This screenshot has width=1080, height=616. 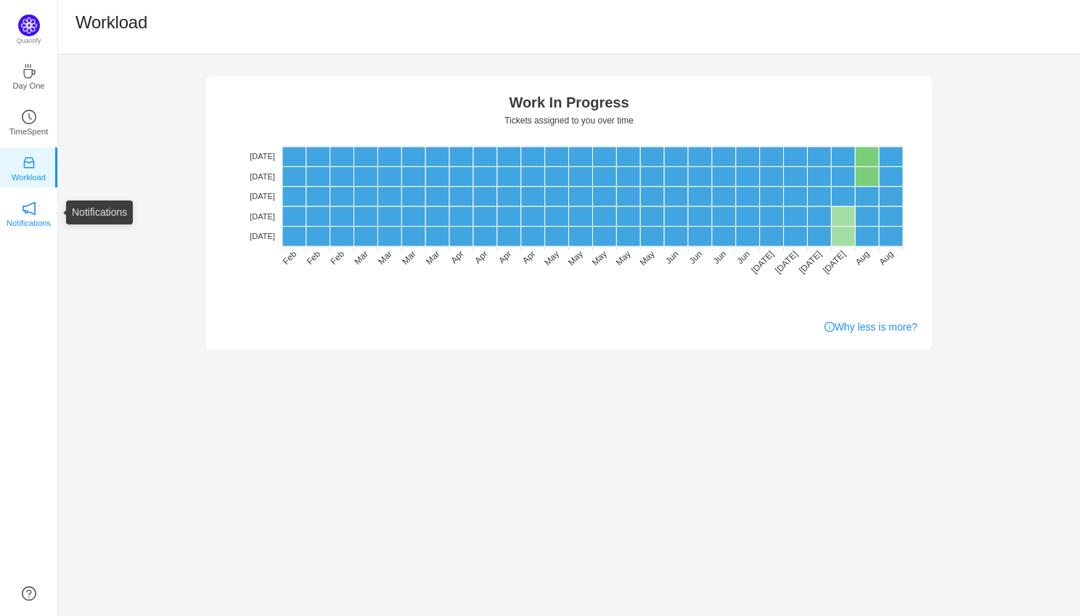 What do you see at coordinates (29, 25) in the screenshot?
I see `img: Quantify` at bounding box center [29, 25].